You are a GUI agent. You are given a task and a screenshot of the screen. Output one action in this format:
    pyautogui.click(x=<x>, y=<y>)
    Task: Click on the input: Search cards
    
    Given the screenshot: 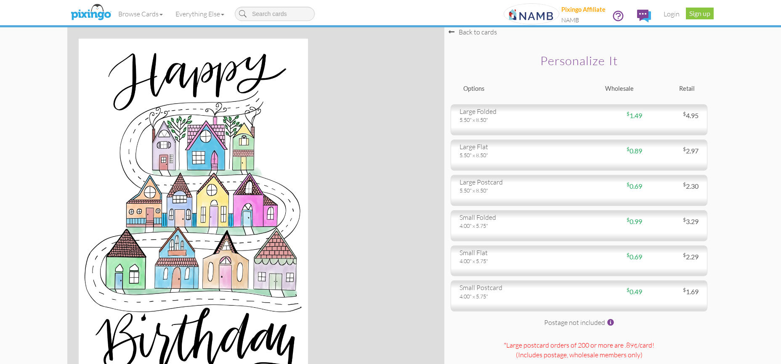 What is the action you would take?
    pyautogui.click(x=275, y=14)
    